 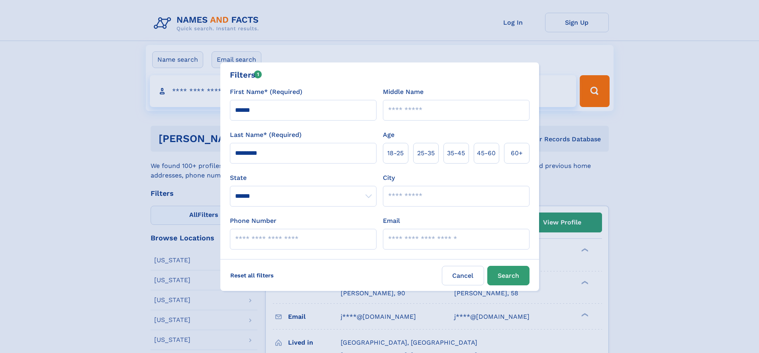 What do you see at coordinates (389, 178) in the screenshot?
I see `label: City` at bounding box center [389, 178].